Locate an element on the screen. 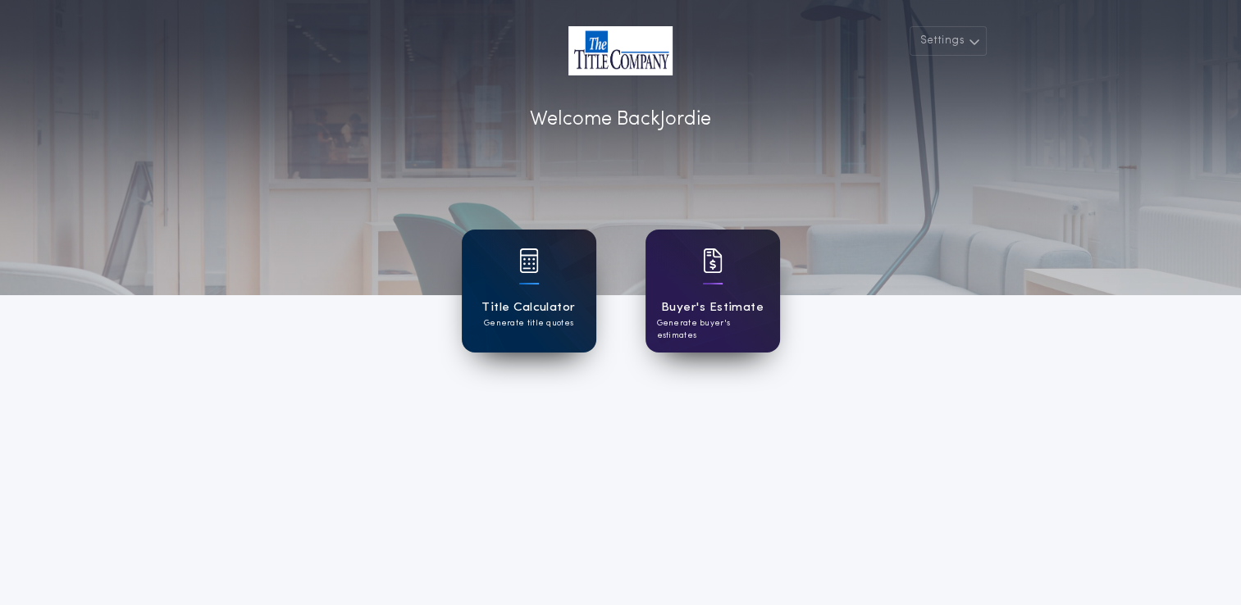 The width and height of the screenshot is (1241, 605). img: account-logo is located at coordinates (620, 51).